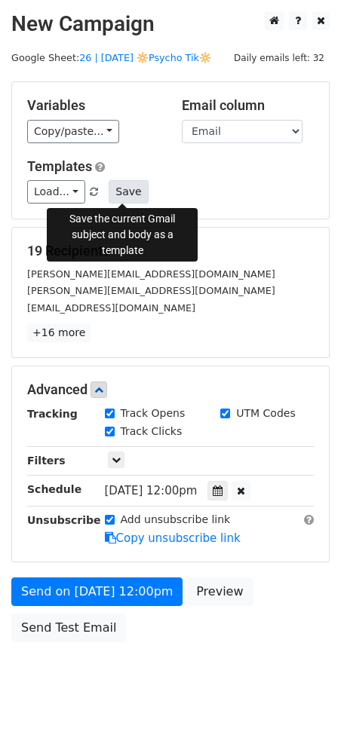  What do you see at coordinates (265, 413) in the screenshot?
I see `label: UTM Codes` at bounding box center [265, 413].